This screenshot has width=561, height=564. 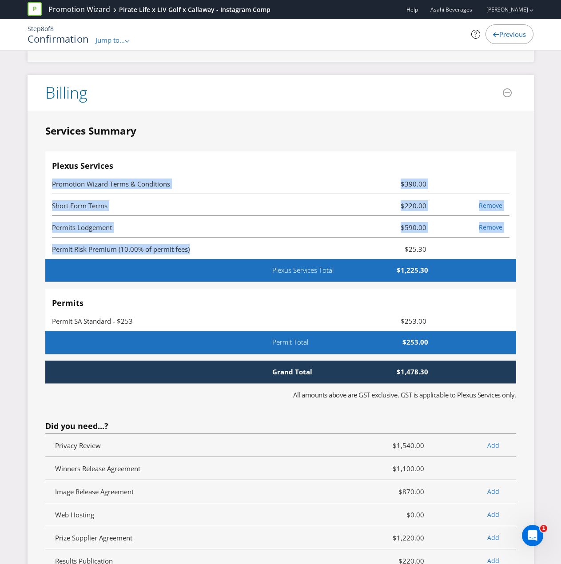 What do you see at coordinates (544, 529) in the screenshot?
I see `span: 1` at bounding box center [544, 529].